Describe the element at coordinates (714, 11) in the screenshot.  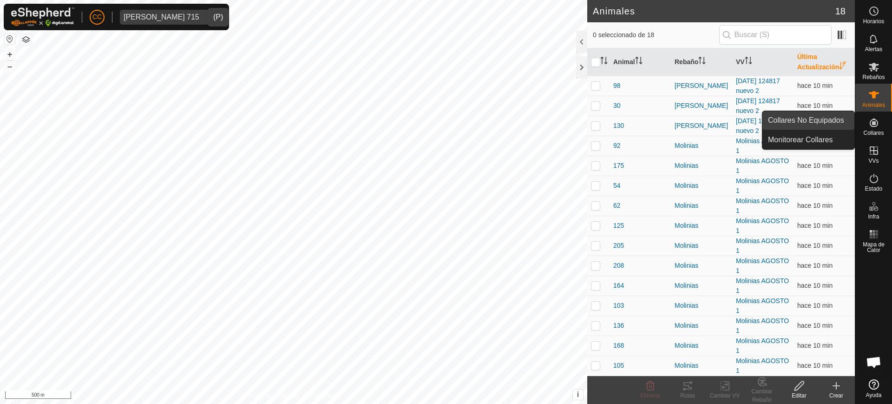
I see `h2: Animales` at that location.